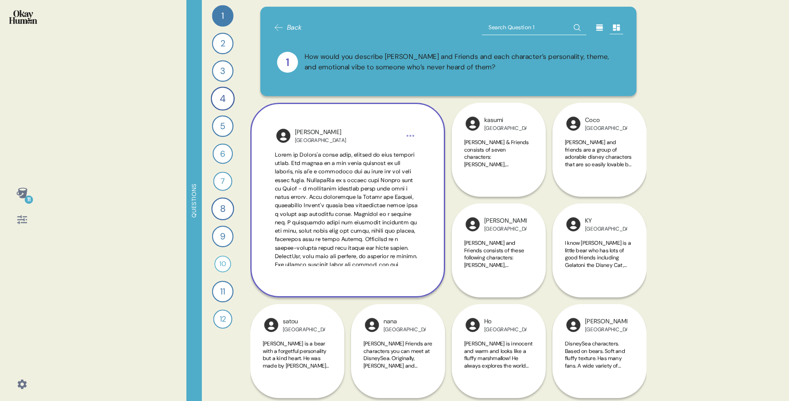 This screenshot has height=401, width=789. What do you see at coordinates (222, 43) in the screenshot?
I see `div: 2` at bounding box center [222, 43].